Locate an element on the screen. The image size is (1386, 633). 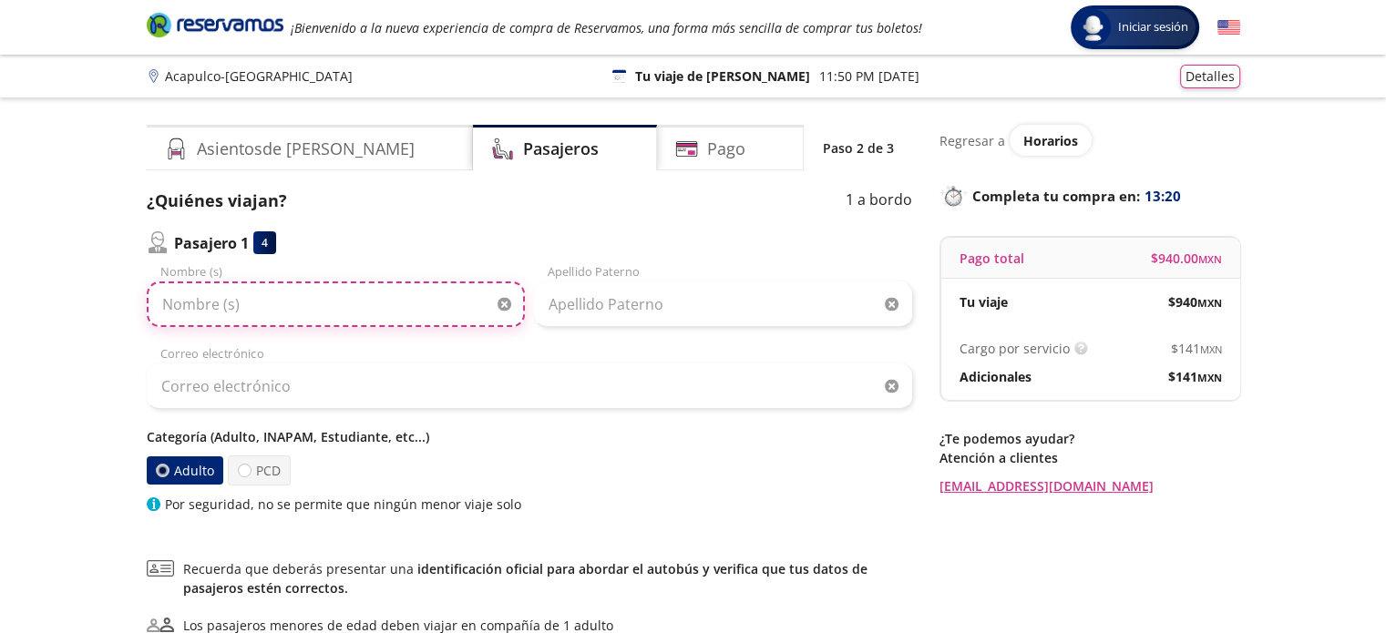
p: Pago total is located at coordinates (991, 258).